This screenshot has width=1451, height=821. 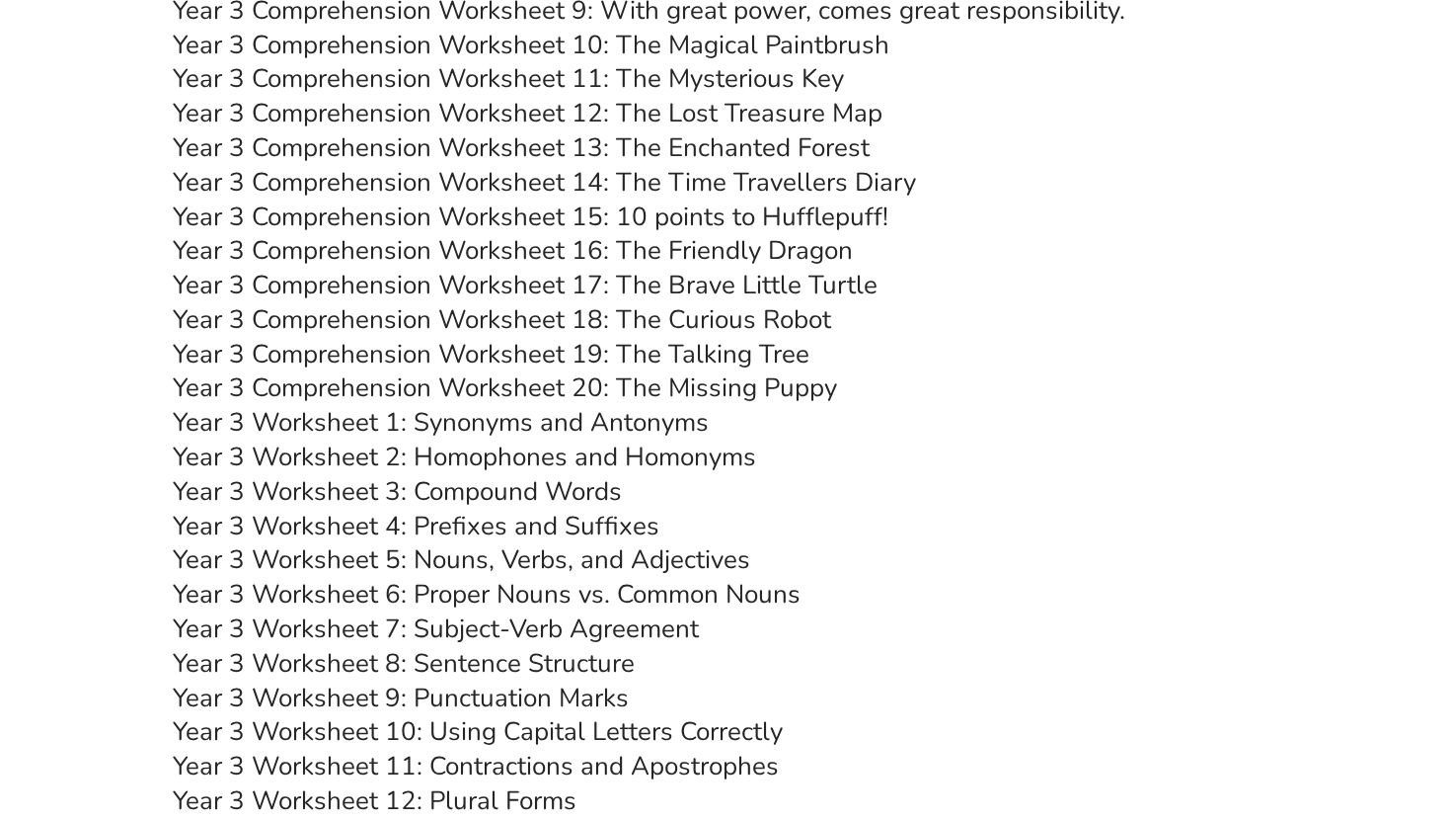 What do you see at coordinates (544, 182) in the screenshot?
I see `a: Year 3 Comprehension Worksheet 14: The Time Travellers Diary` at bounding box center [544, 182].